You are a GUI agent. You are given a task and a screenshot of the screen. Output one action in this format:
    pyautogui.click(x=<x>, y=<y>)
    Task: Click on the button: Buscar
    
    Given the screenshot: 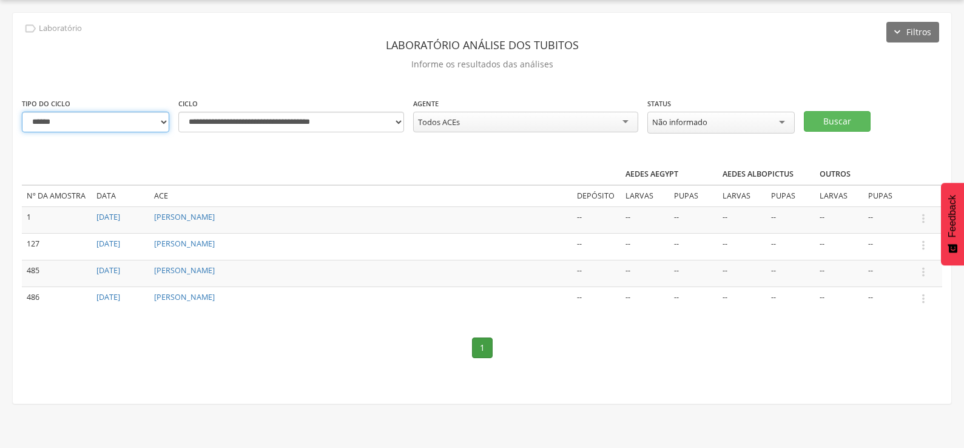 What is the action you would take?
    pyautogui.click(x=837, y=121)
    